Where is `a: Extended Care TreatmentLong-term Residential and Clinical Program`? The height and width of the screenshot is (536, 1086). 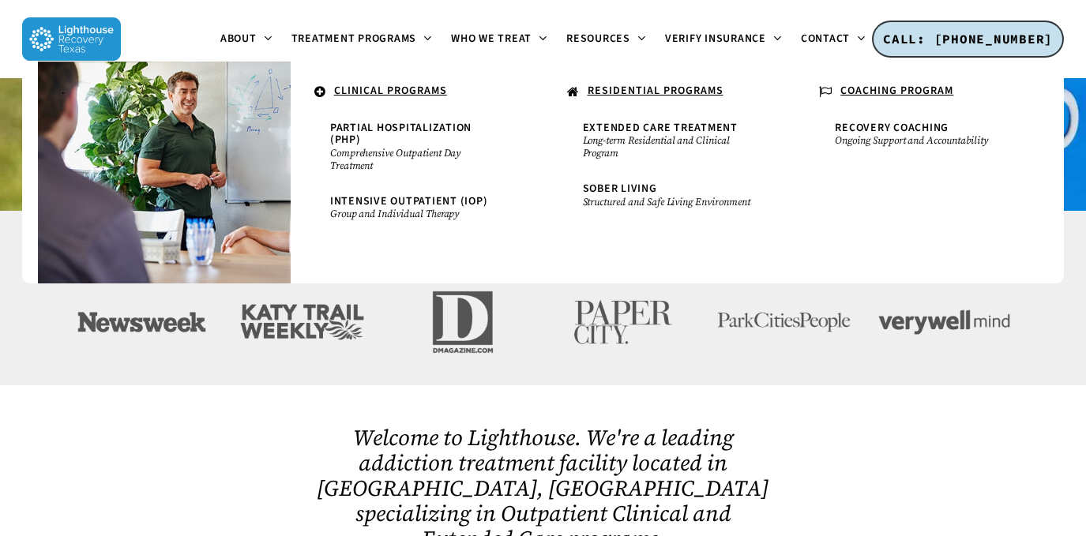 a: Extended Care TreatmentLong-term Residential and Clinical Program is located at coordinates (670, 141).